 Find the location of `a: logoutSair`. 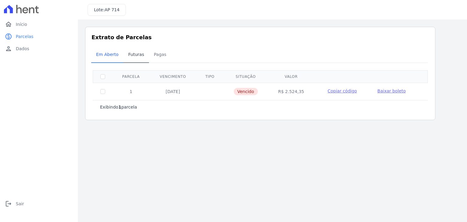

a: logoutSair is located at coordinates (39, 204).